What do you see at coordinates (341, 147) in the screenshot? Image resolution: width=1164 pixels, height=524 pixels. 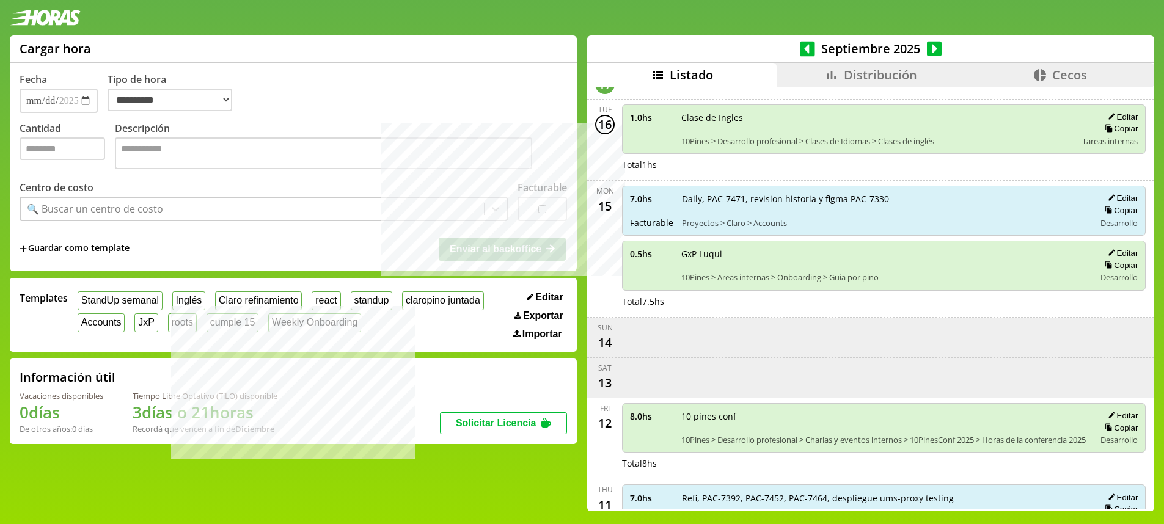 I see `label: Descripción` at bounding box center [341, 147].